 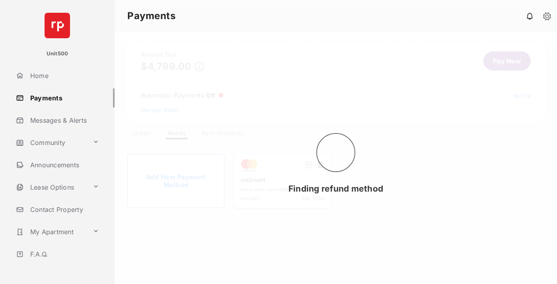 What do you see at coordinates (51, 231) in the screenshot?
I see `a: My Apartment` at bounding box center [51, 231].